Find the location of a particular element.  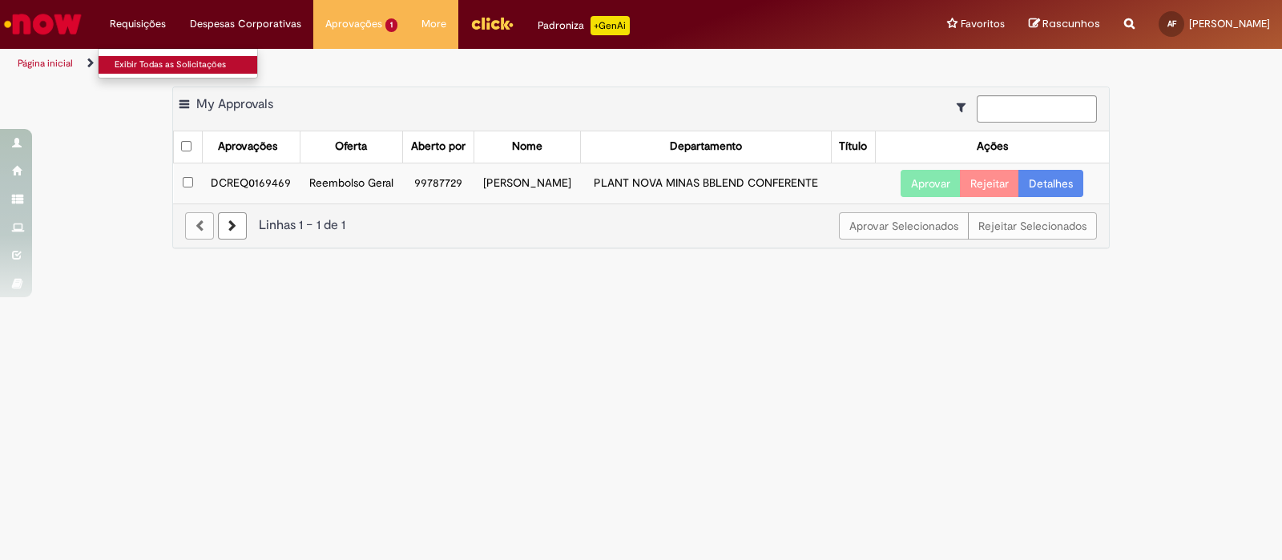

span: Requisições is located at coordinates (138, 24).